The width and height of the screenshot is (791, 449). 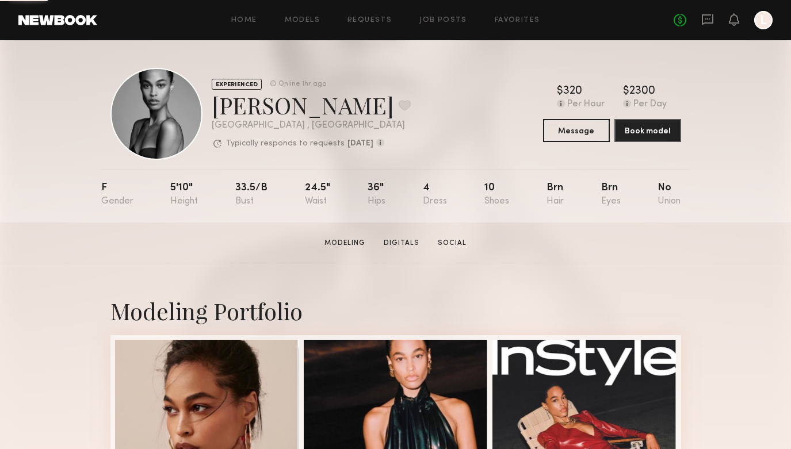 I want to click on div: Per Day, so click(x=650, y=105).